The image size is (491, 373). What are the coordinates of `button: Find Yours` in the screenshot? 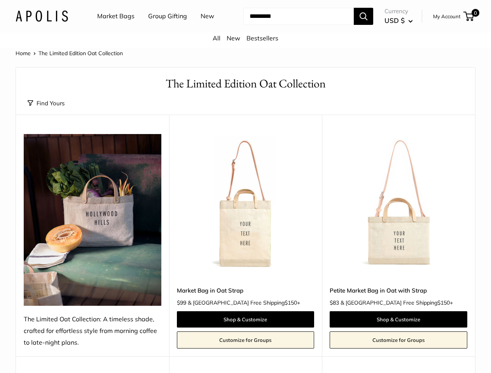 It's located at (46, 103).